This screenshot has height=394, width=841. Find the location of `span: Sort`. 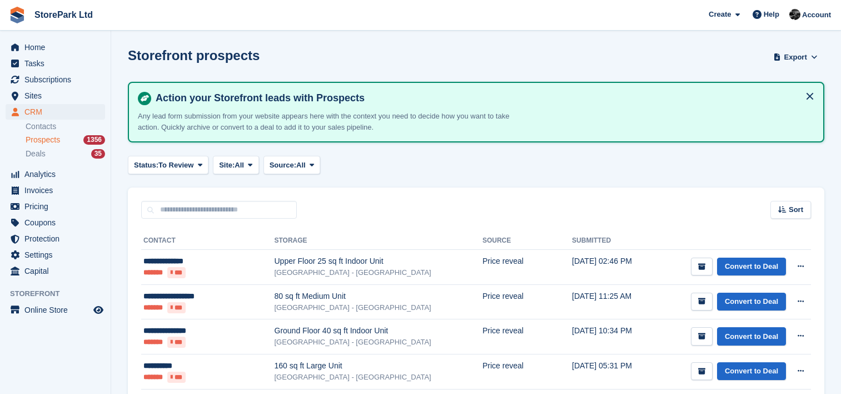

span: Sort is located at coordinates (796, 210).